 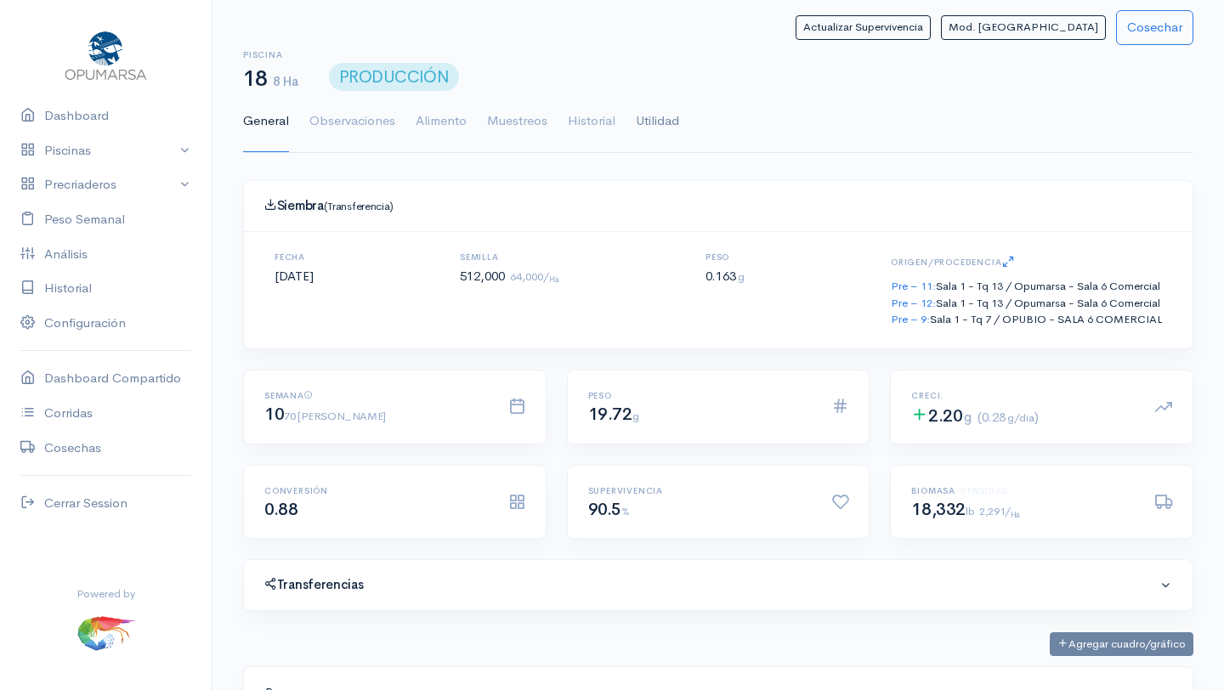 I want to click on span: g, so click(x=741, y=277).